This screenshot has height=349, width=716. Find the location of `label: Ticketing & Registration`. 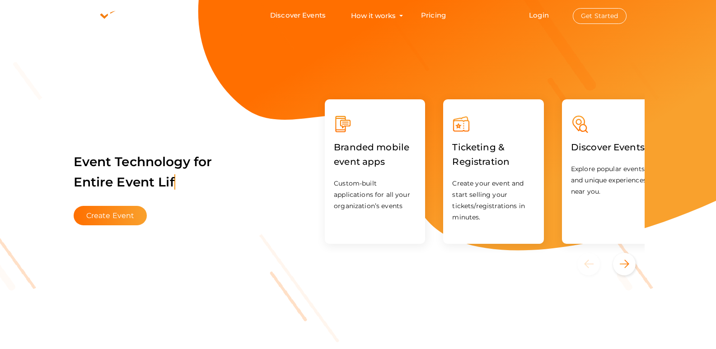

label: Ticketing & Registration is located at coordinates (493, 154).